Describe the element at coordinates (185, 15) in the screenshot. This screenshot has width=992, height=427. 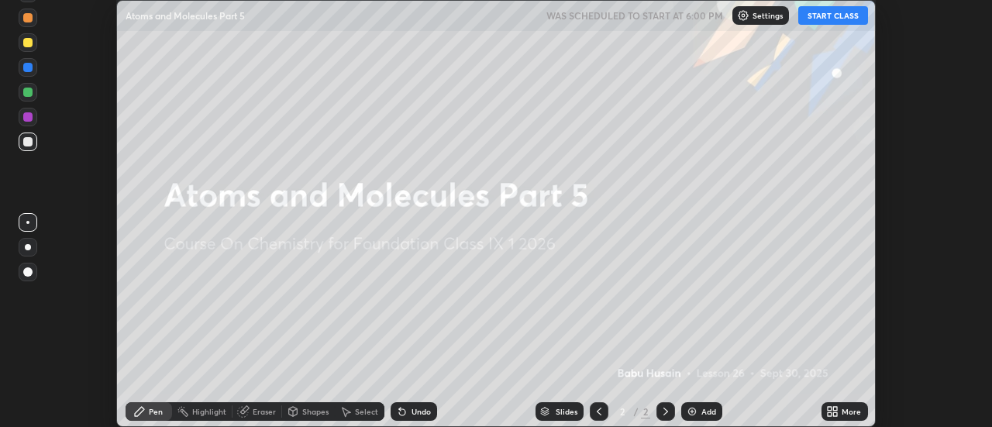
I see `p: Atoms and Molecules Part 5` at that location.